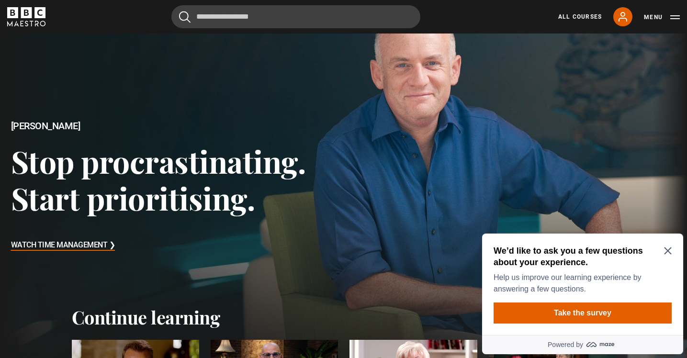 The width and height of the screenshot is (687, 358). Describe the element at coordinates (104, 115) in the screenshot. I see `a: Powered by maze` at that location.